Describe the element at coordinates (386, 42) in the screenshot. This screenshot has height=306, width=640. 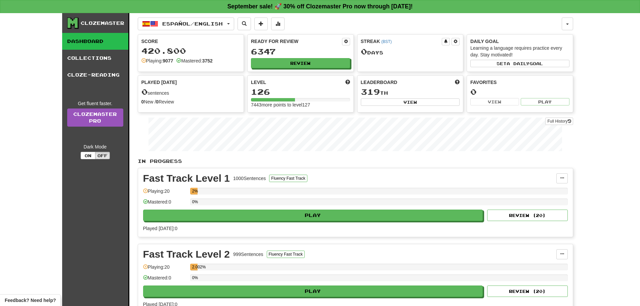
I see `a: (BST)` at that location.